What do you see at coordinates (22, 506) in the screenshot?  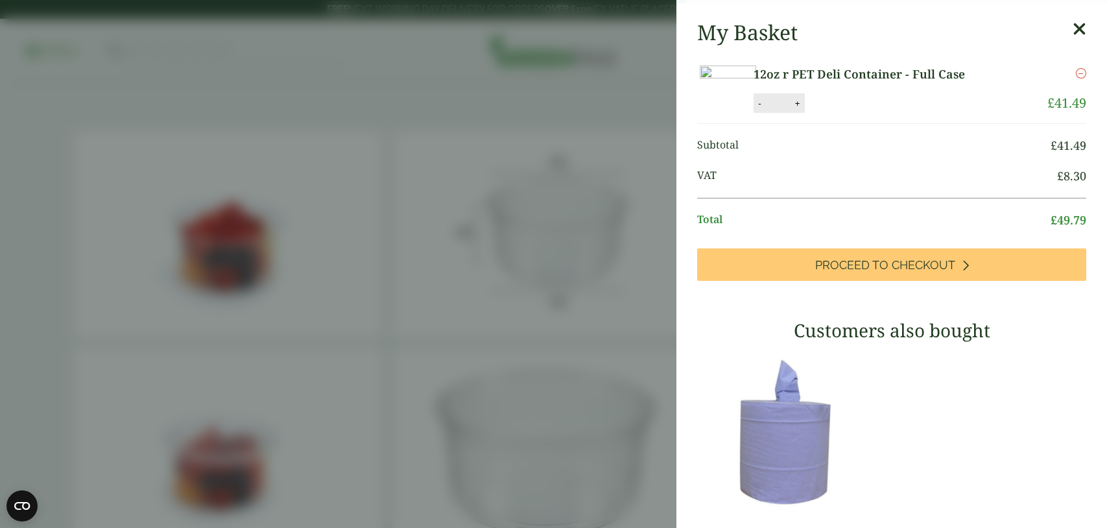 I see `button: Open CMP widget` at bounding box center [22, 506].